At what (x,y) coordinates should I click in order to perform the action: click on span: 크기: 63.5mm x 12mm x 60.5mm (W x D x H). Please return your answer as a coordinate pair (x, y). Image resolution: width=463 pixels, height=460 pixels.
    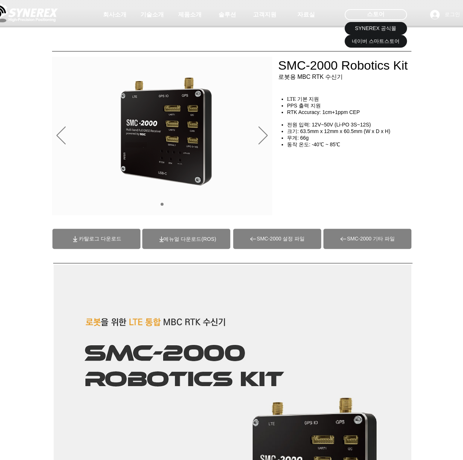
    Looking at the image, I should click on (339, 131).